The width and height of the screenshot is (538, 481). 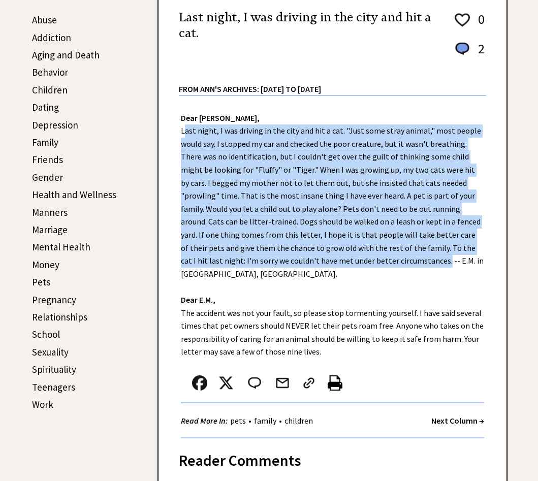 I want to click on a: Addiction, so click(x=51, y=38).